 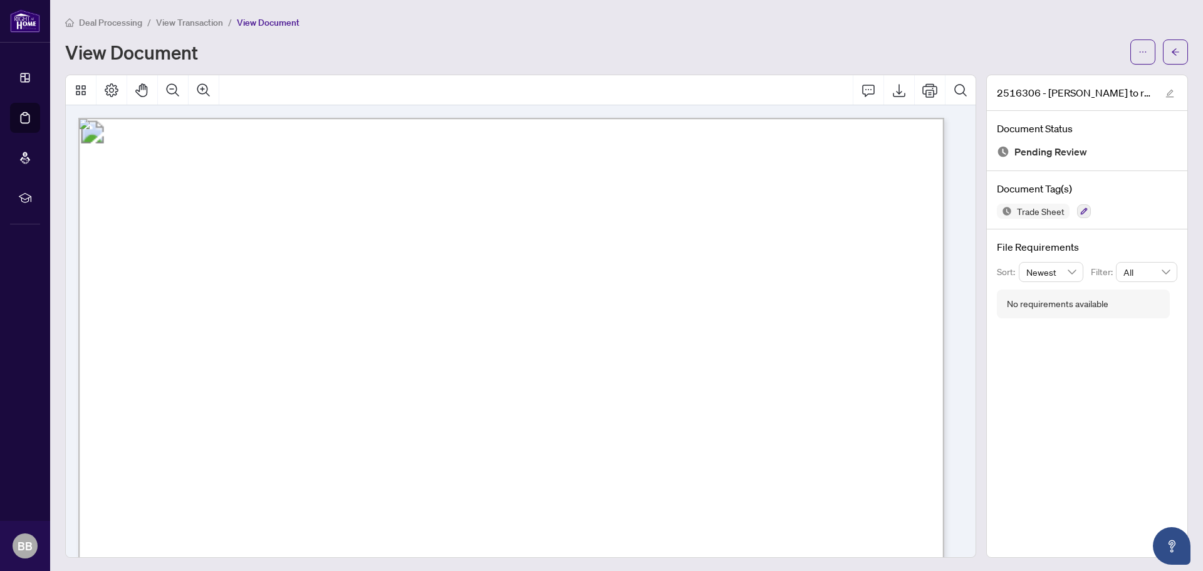 I want to click on span: Trade Sheet, so click(x=1041, y=211).